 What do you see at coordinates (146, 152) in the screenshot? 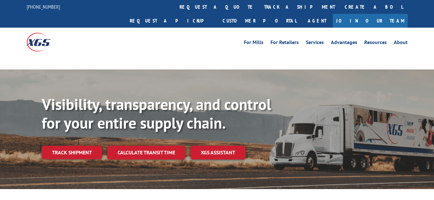
I see `a: Calculate transit time` at bounding box center [146, 152].